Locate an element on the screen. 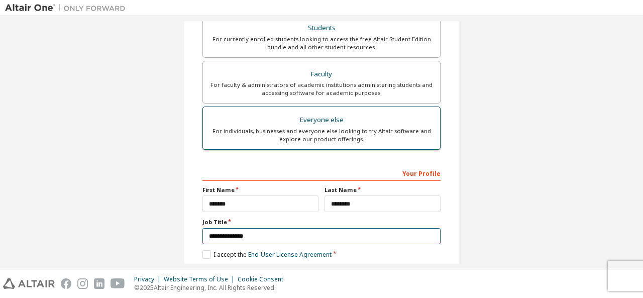 The image size is (643, 298). img: linkedin.svg is located at coordinates (99, 283).